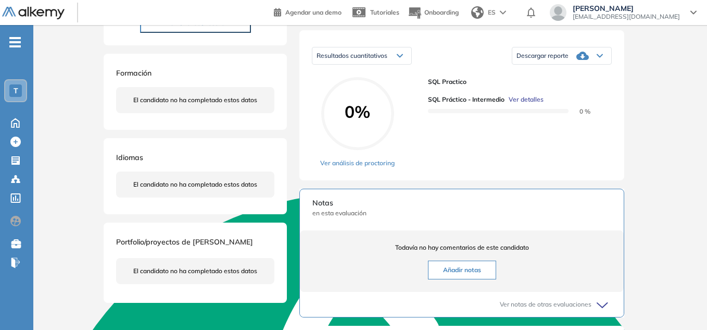 The height and width of the screenshot is (330, 707). I want to click on span: Formación, so click(134, 73).